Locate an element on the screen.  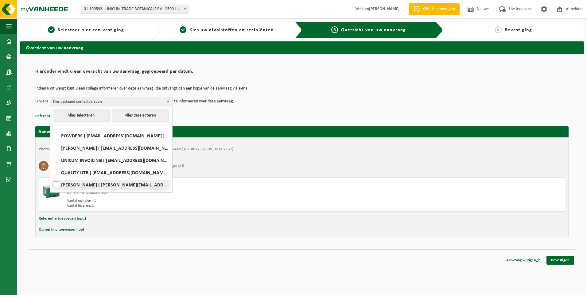
img: PB-LB-0680-HPE-GN-01.png is located at coordinates (51, 190).